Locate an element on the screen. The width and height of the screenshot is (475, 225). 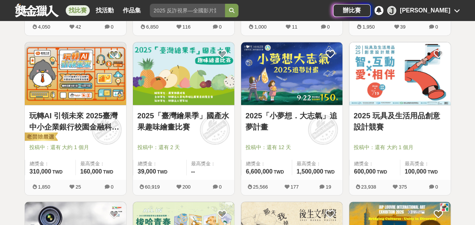
span: 6,850 is located at coordinates (152, 27).